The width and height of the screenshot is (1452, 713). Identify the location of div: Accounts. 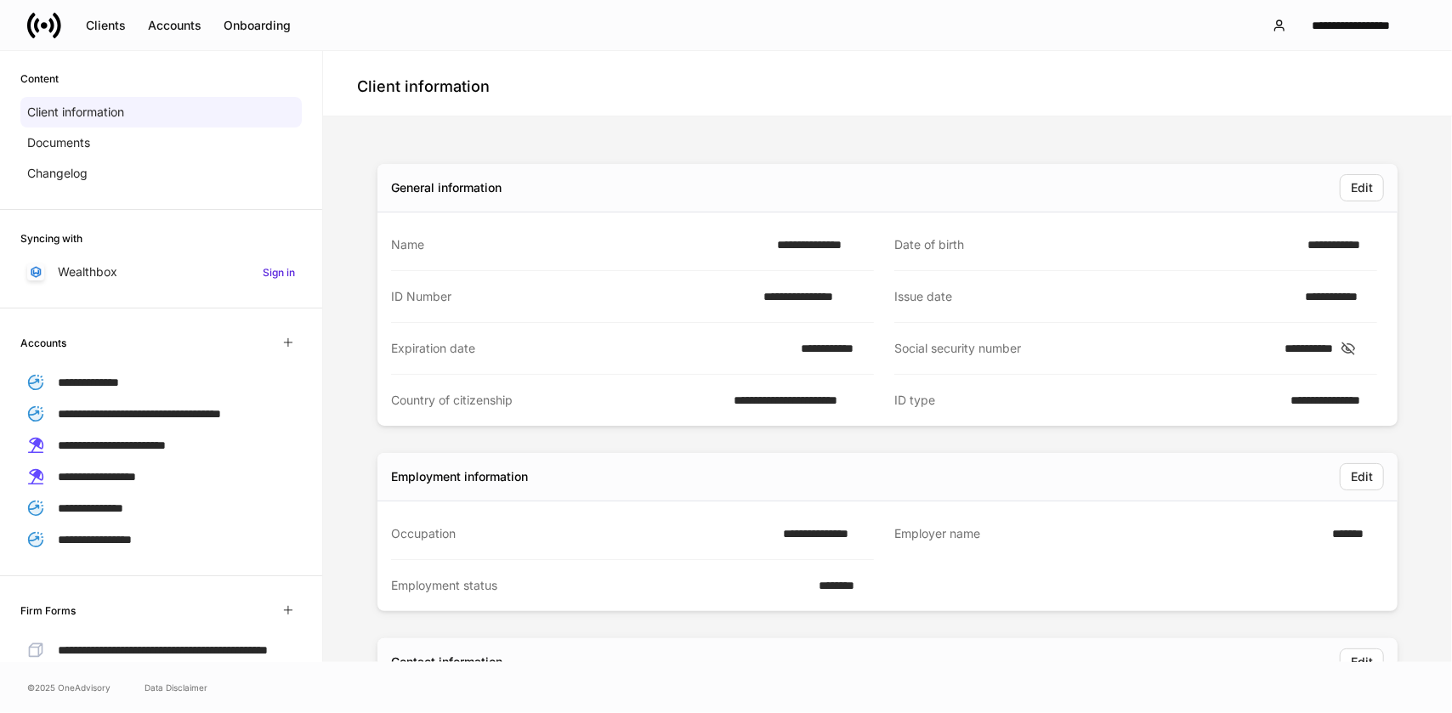
(174, 26).